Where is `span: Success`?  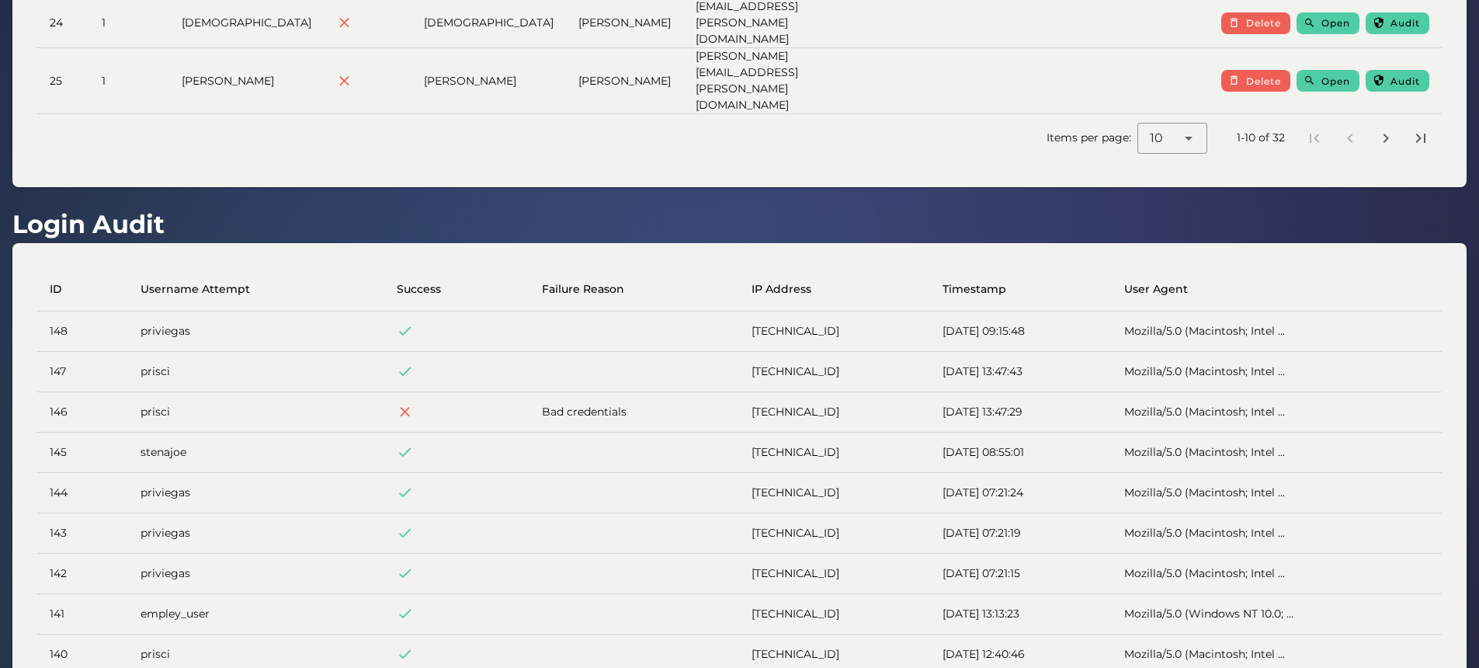 span: Success is located at coordinates (418, 289).